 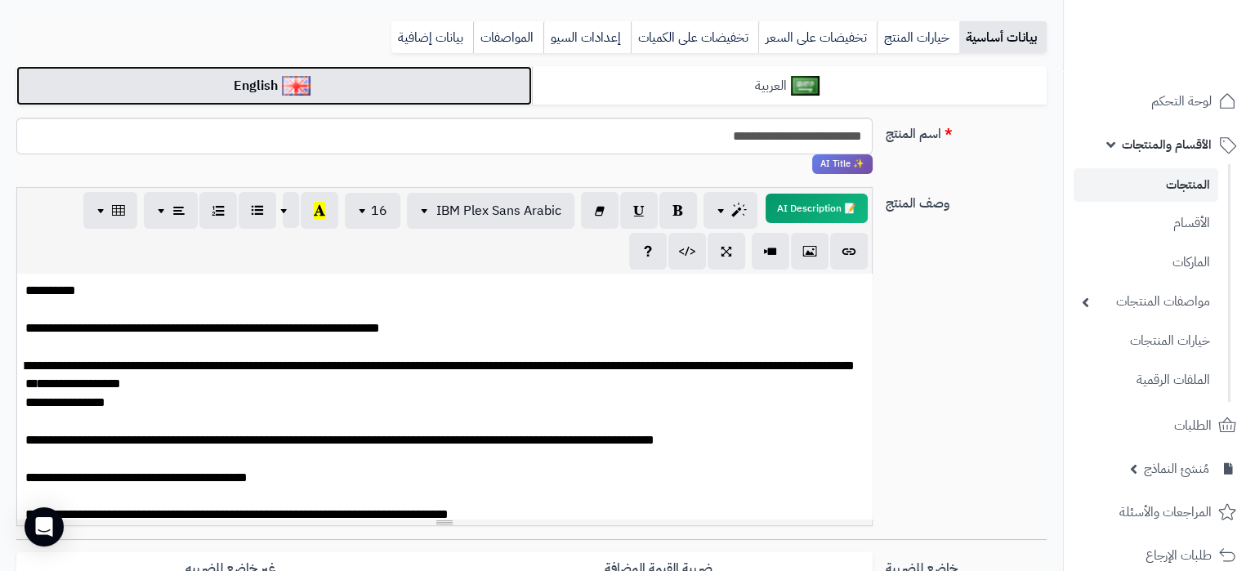 What do you see at coordinates (1159, 512) in the screenshot?
I see `a: المراجعات والأسئلة` at bounding box center [1159, 512].